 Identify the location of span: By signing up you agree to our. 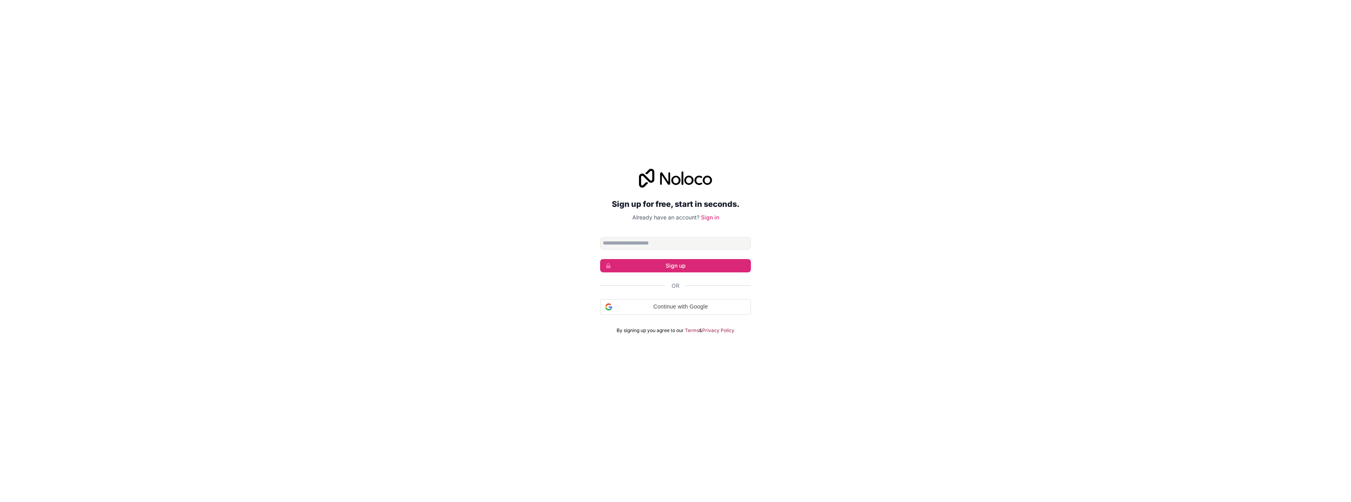
(650, 331).